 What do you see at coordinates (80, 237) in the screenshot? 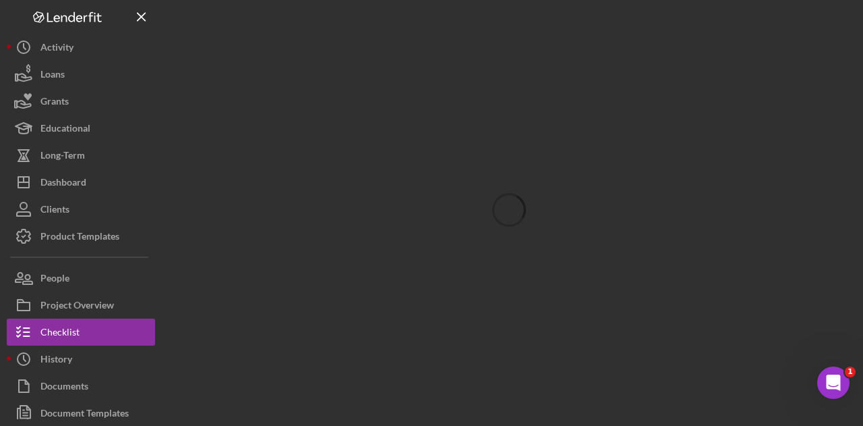
I see `div: Product Templates` at bounding box center [80, 237].